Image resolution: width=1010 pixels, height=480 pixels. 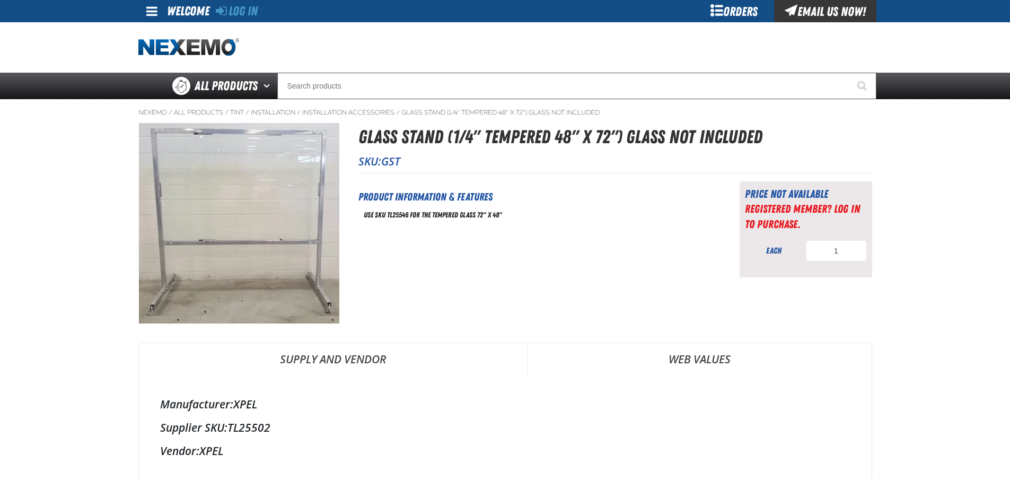 I want to click on img: Glass Stand (1/4" Tempered 48" x 72") Glass not included, so click(x=239, y=223).